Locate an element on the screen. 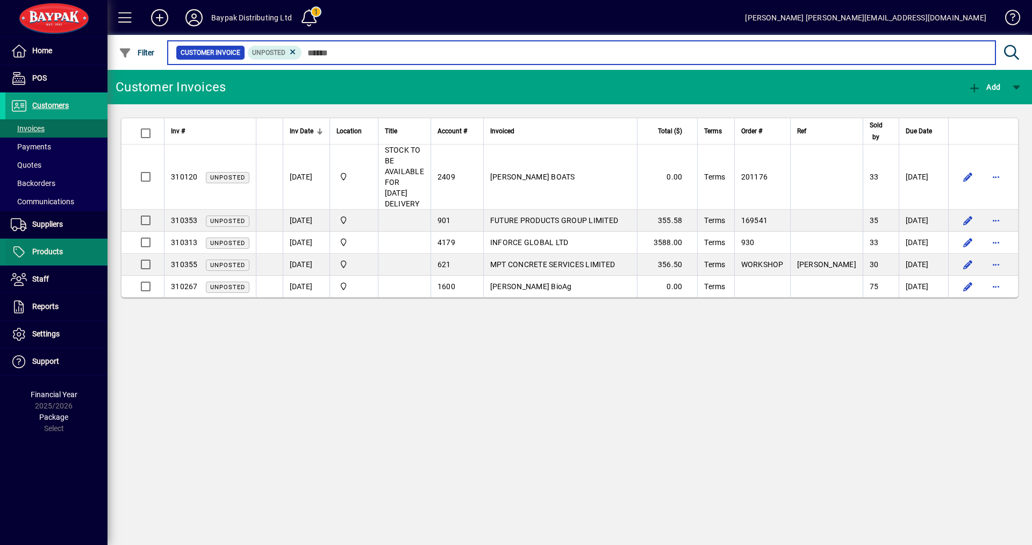 The width and height of the screenshot is (1032, 545). span: Reports is located at coordinates (45, 306).